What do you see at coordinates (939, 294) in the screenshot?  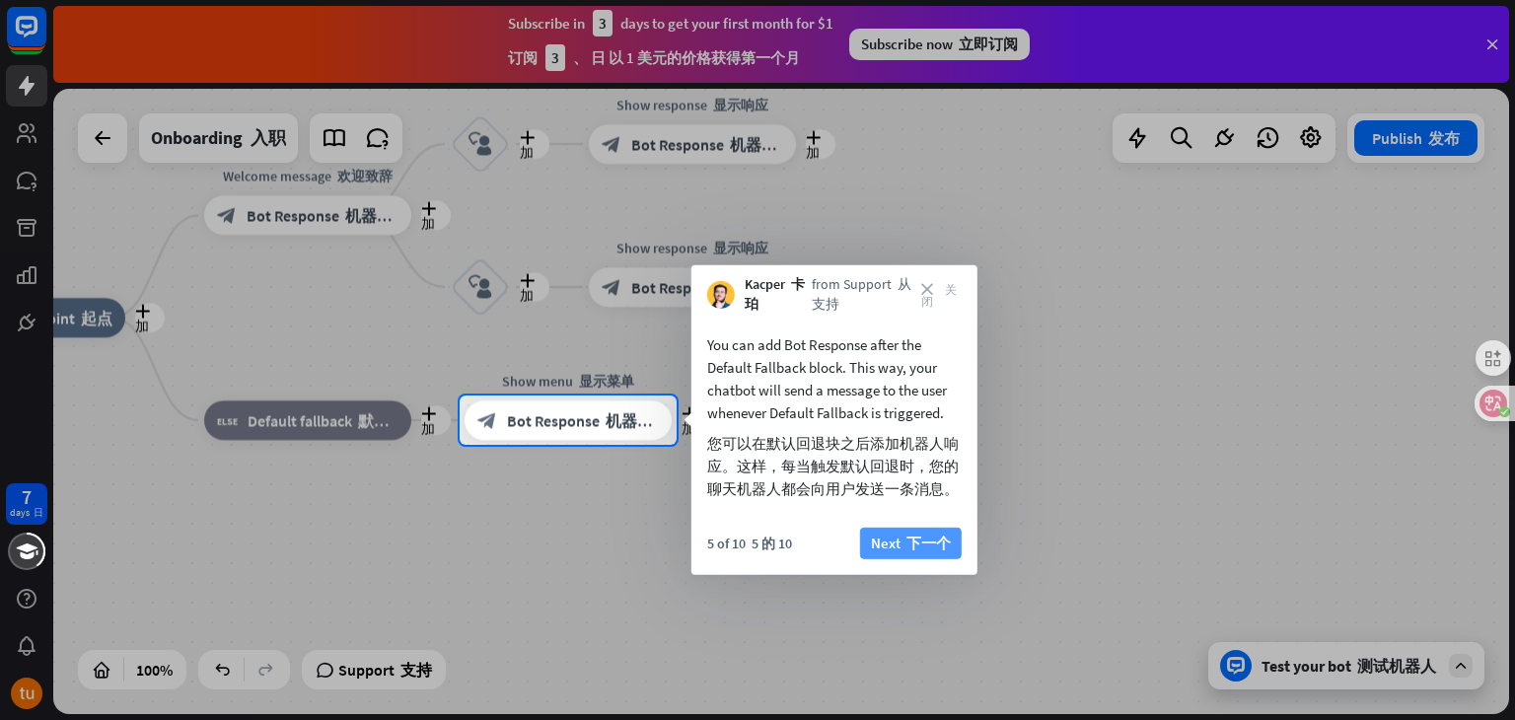 I see `font: 关闭` at bounding box center [939, 294].